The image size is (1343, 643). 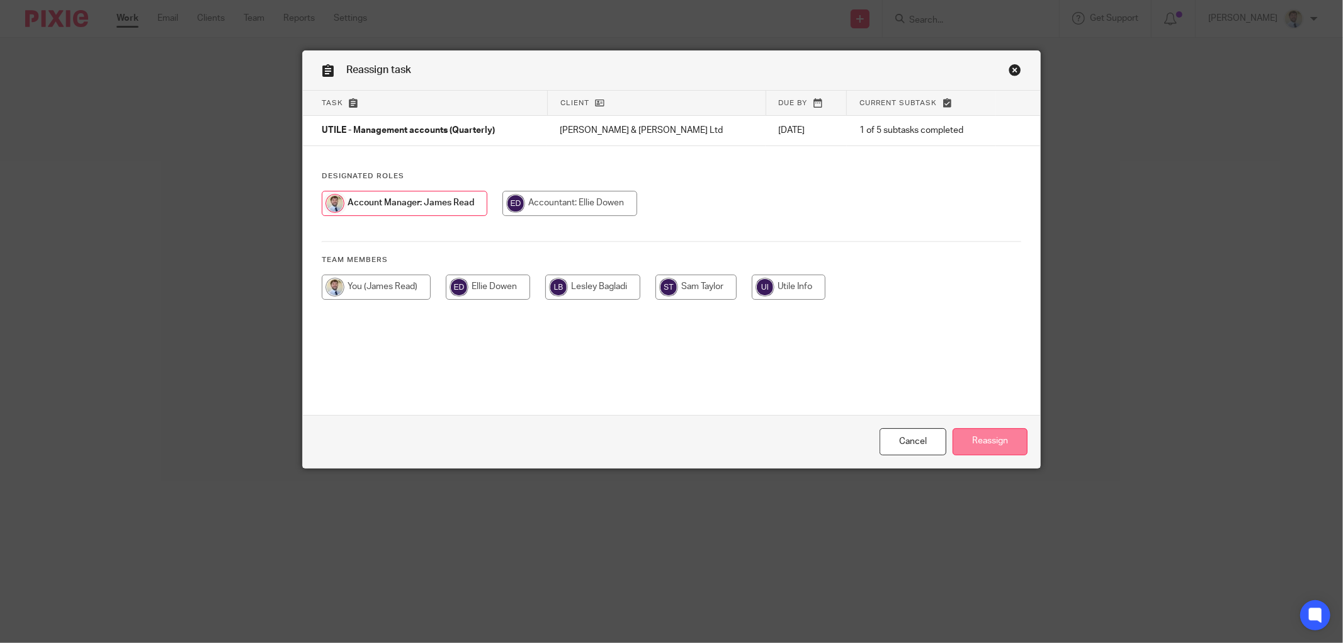 I want to click on h4: Team members, so click(x=671, y=260).